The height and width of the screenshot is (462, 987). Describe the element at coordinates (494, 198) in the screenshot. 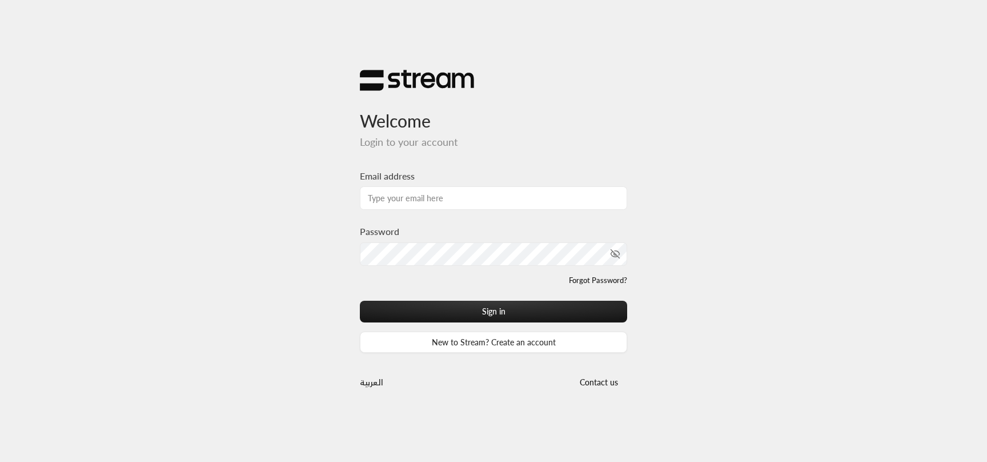

I see `input: Type your email here` at that location.